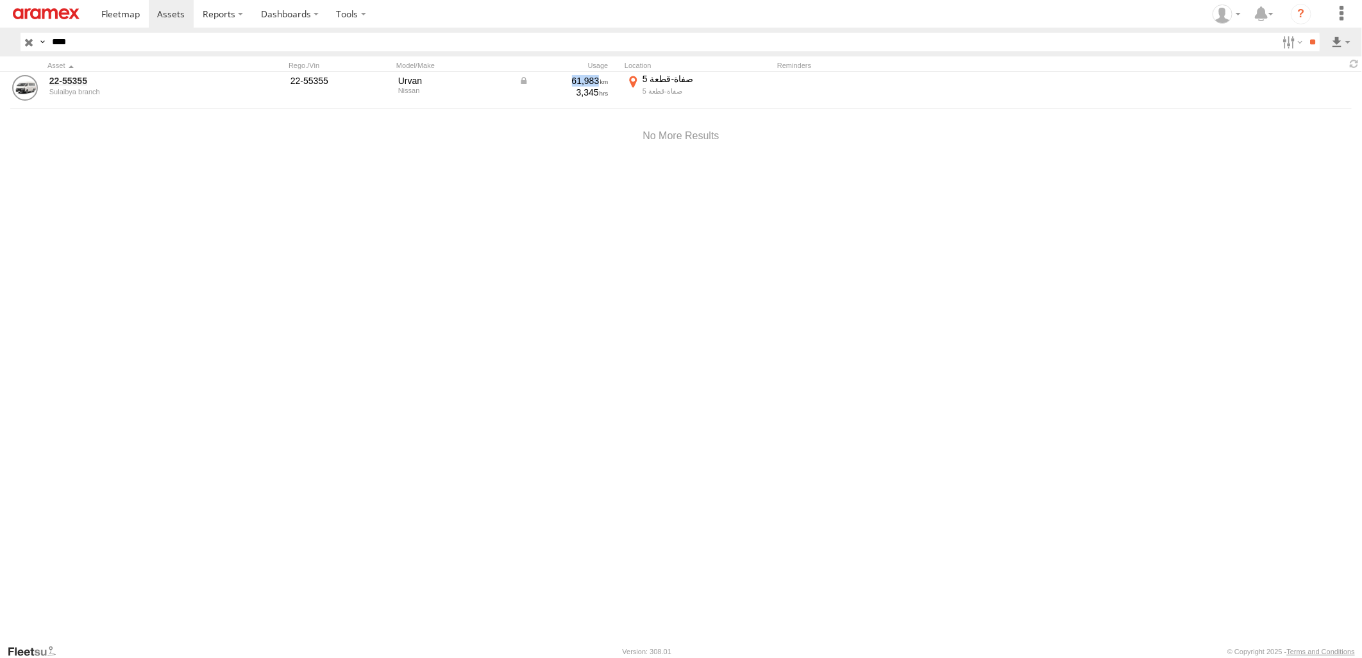 Image resolution: width=1362 pixels, height=658 pixels. I want to click on div: © Copyright 2025 -, so click(1291, 651).